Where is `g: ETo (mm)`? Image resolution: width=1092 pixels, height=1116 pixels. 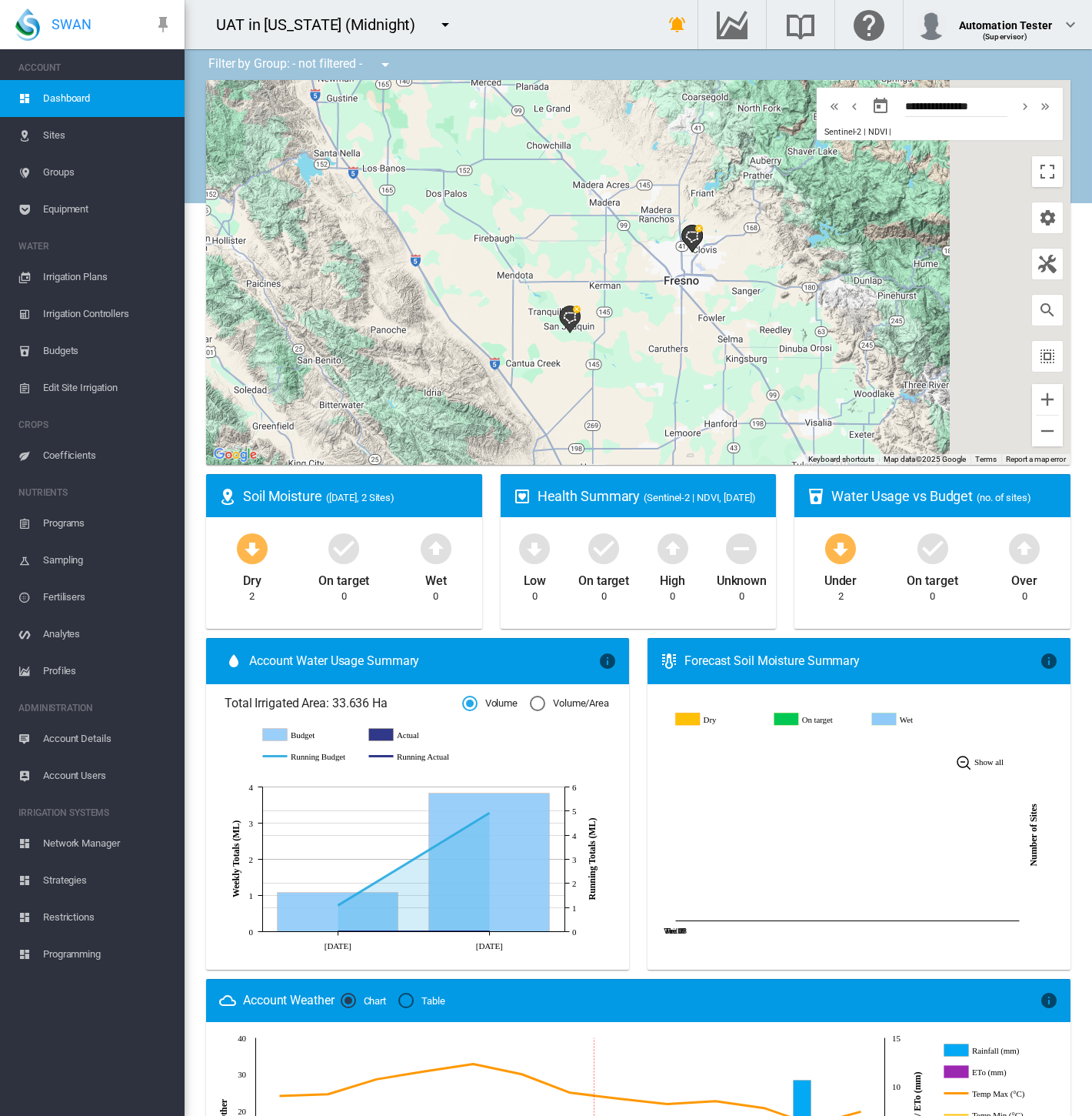
g: ETo (mm) is located at coordinates (995, 1072).